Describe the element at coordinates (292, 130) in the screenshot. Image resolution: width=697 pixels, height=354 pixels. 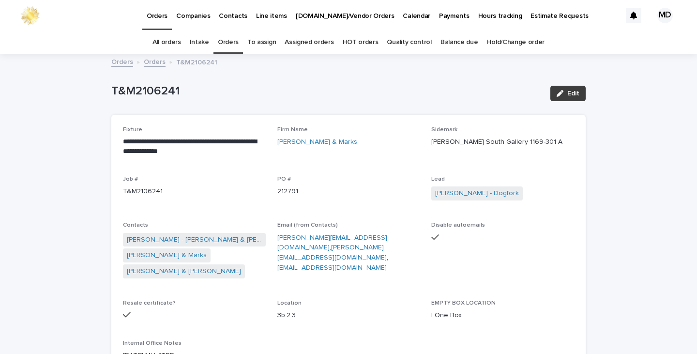
I see `span: Firm Name` at that location.